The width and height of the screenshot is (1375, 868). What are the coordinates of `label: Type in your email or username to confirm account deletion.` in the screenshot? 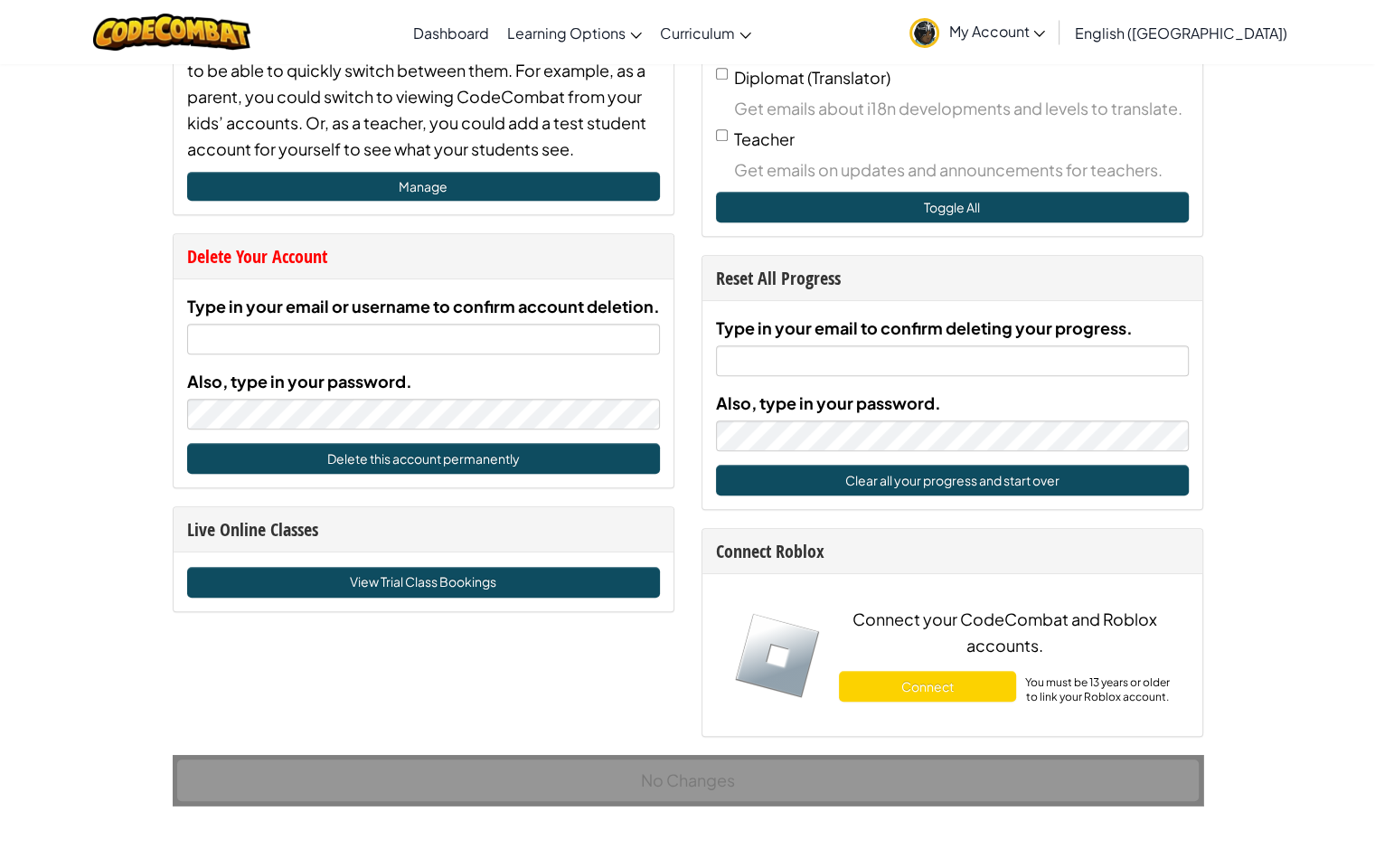 It's located at (424, 306).